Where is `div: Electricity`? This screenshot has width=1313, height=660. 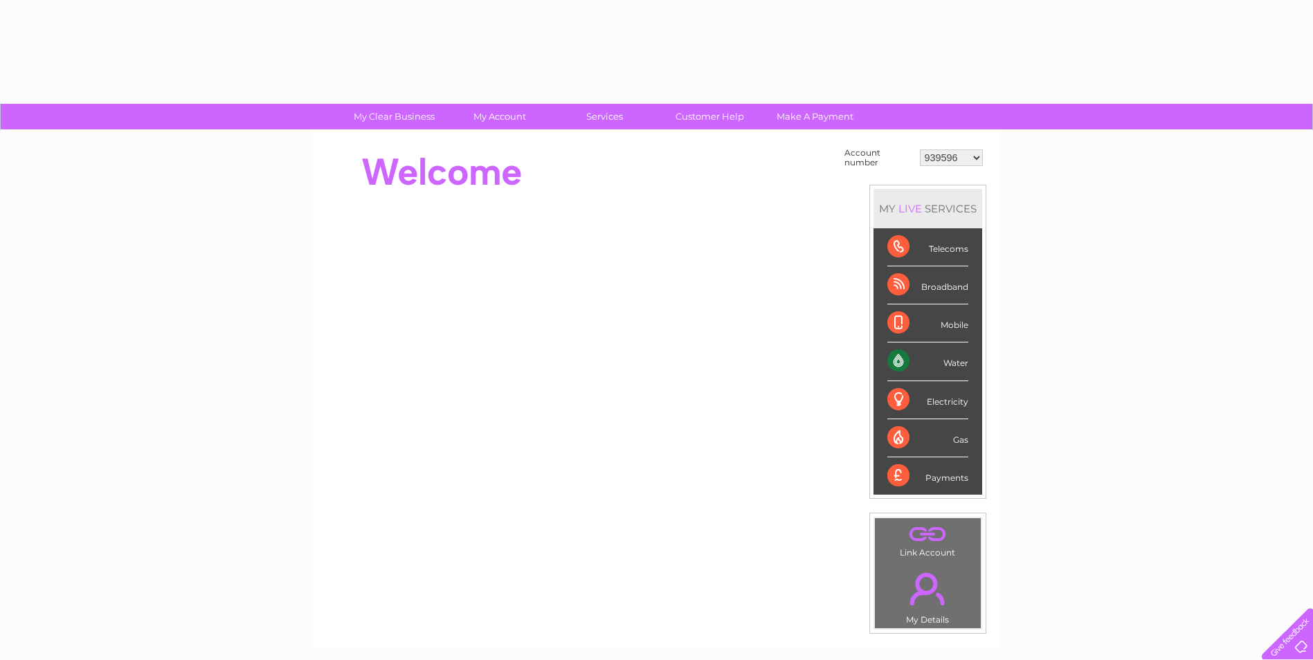
div: Electricity is located at coordinates (927, 400).